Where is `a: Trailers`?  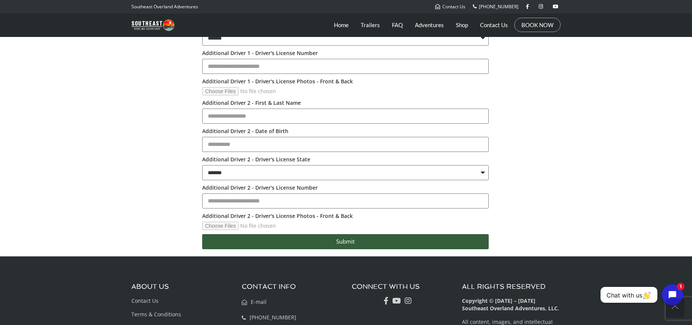 a: Trailers is located at coordinates (370, 25).